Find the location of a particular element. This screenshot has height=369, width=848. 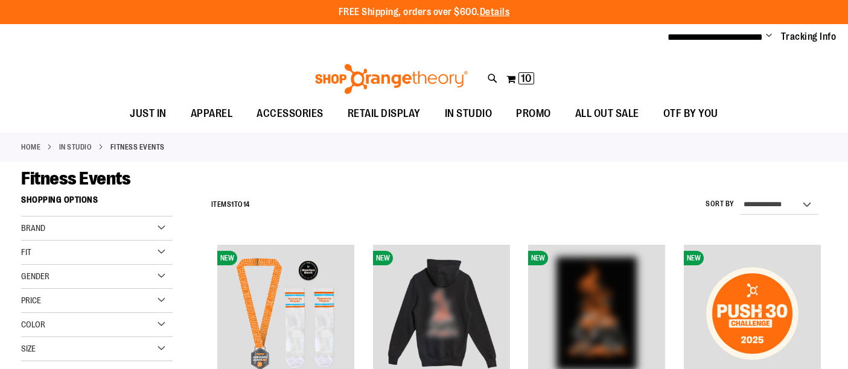

label: Sort By is located at coordinates (720, 204).